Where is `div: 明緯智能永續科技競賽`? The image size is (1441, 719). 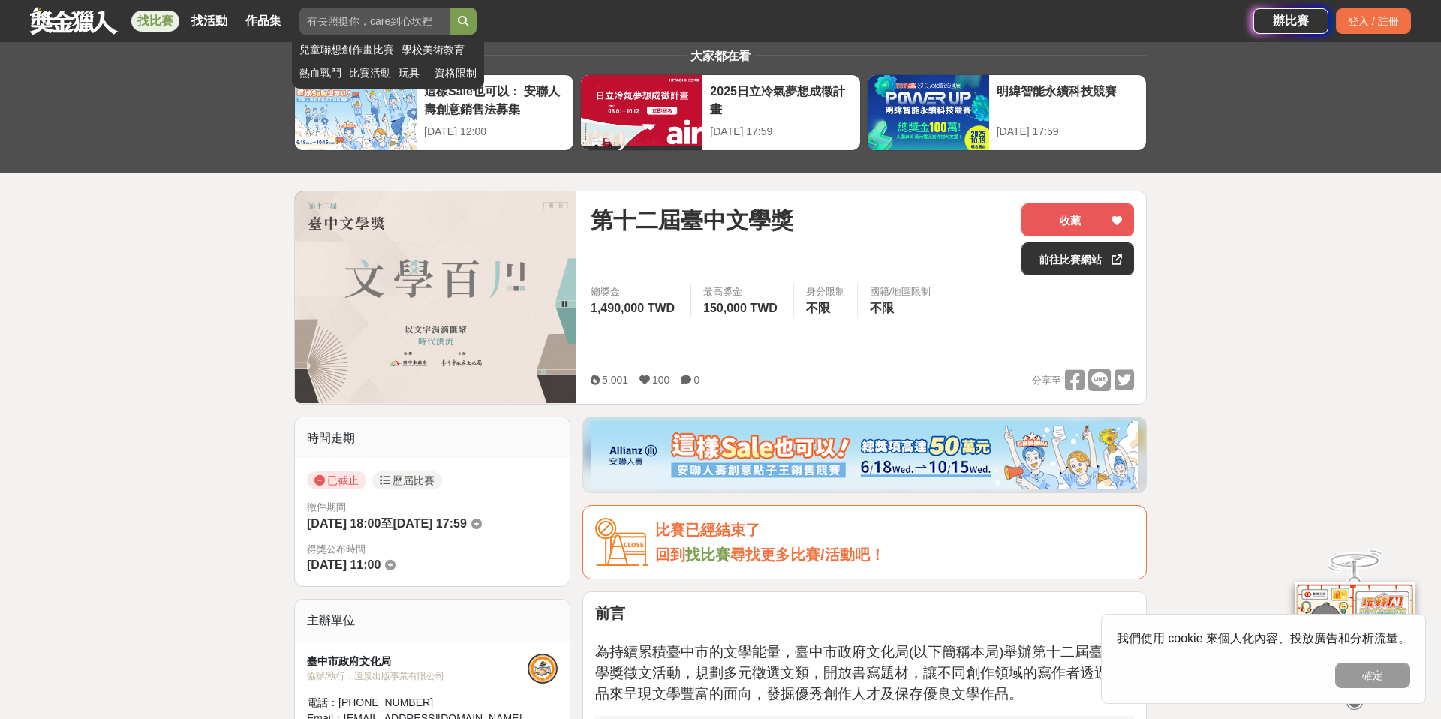 div: 明緯智能永續科技競賽 is located at coordinates (1067, 99).